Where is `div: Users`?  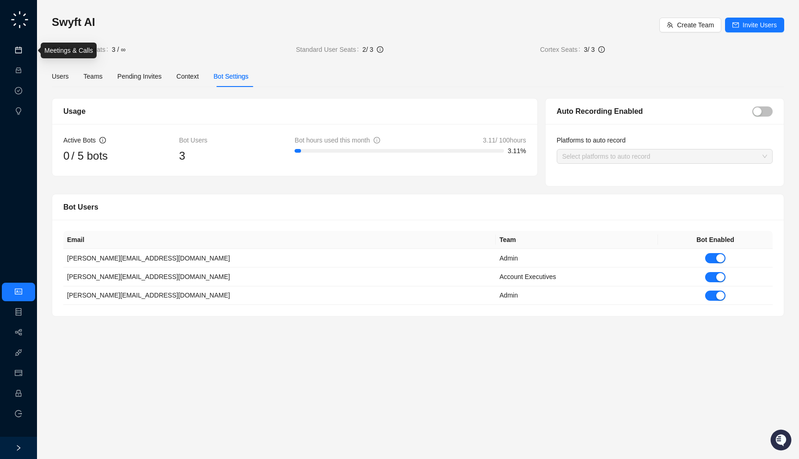 div: Users is located at coordinates (60, 76).